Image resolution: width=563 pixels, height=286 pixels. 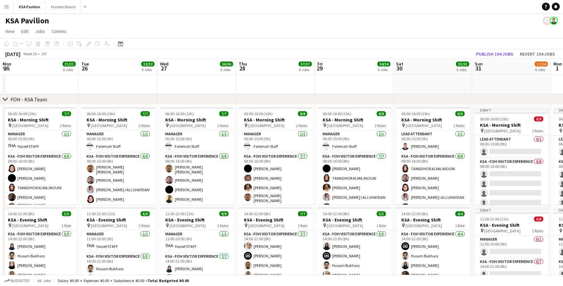 I want to click on span: 5/5, so click(x=67, y=214).